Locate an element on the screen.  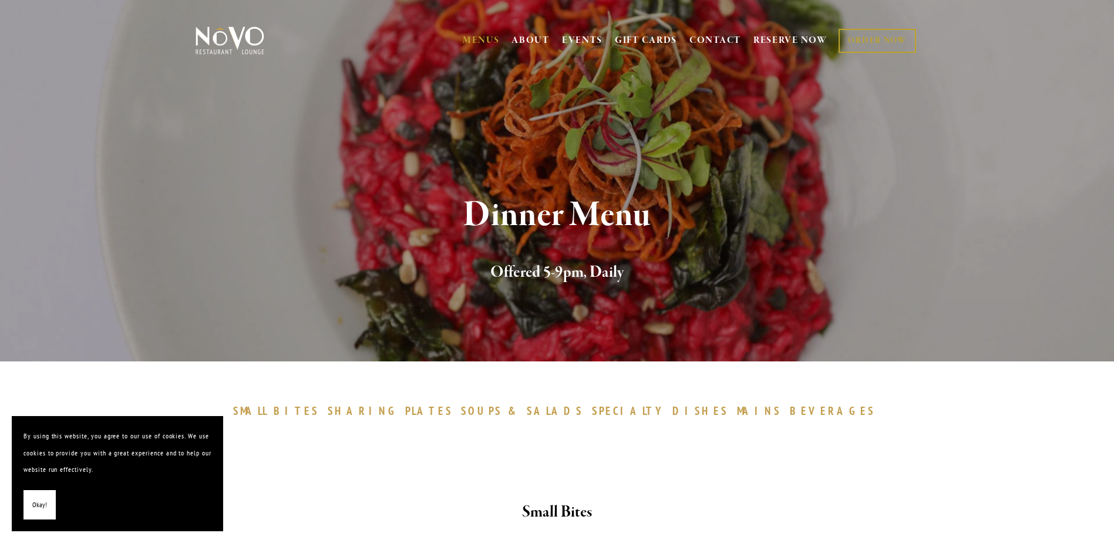
button: Okay! is located at coordinates (39, 504).